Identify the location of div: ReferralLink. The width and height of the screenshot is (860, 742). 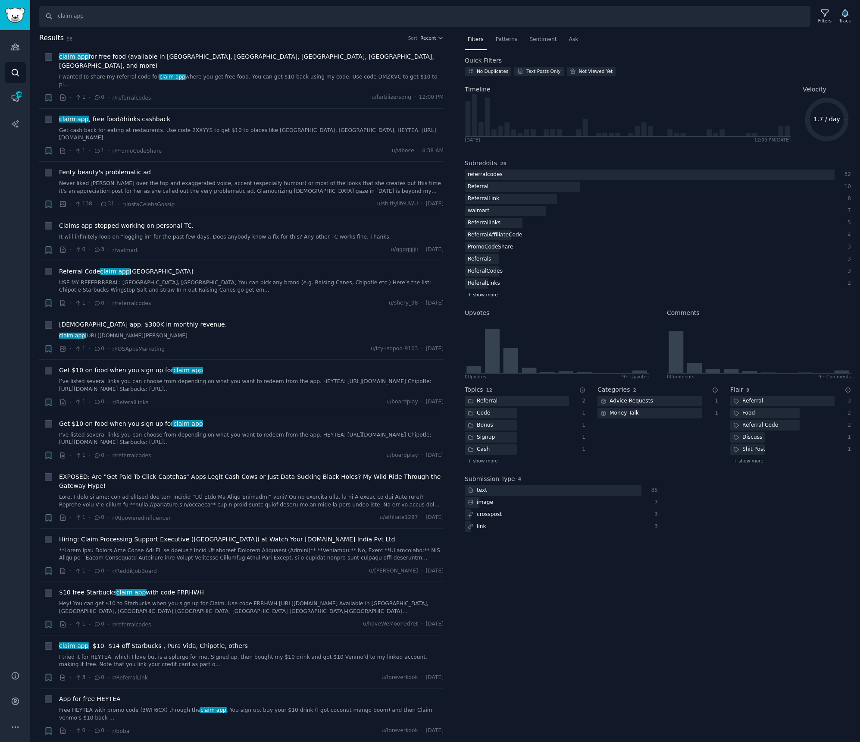
(483, 199).